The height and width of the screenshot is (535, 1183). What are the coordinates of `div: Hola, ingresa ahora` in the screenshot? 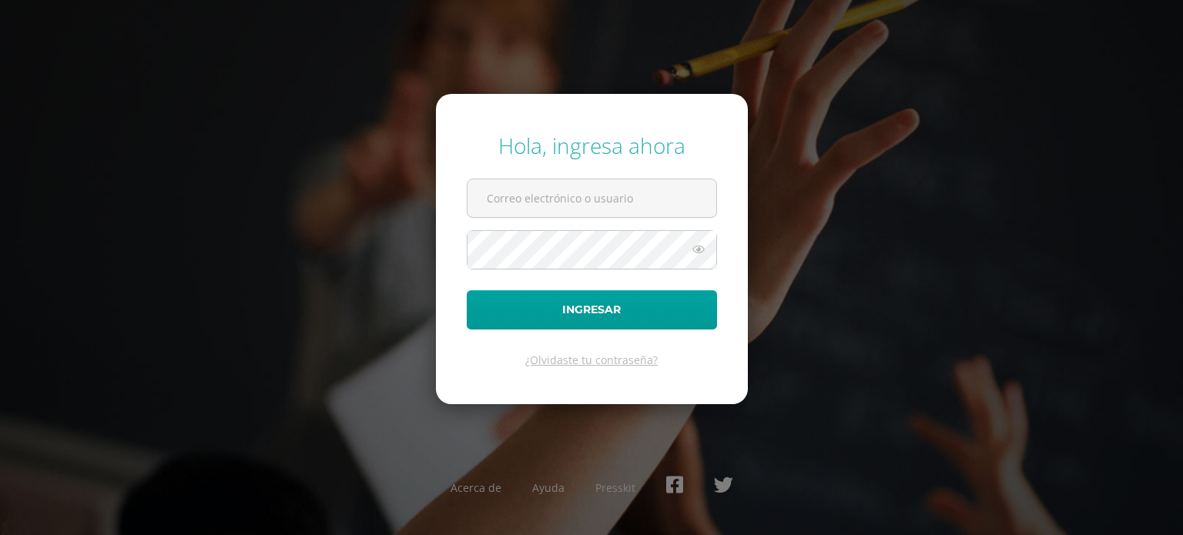 It's located at (592, 146).